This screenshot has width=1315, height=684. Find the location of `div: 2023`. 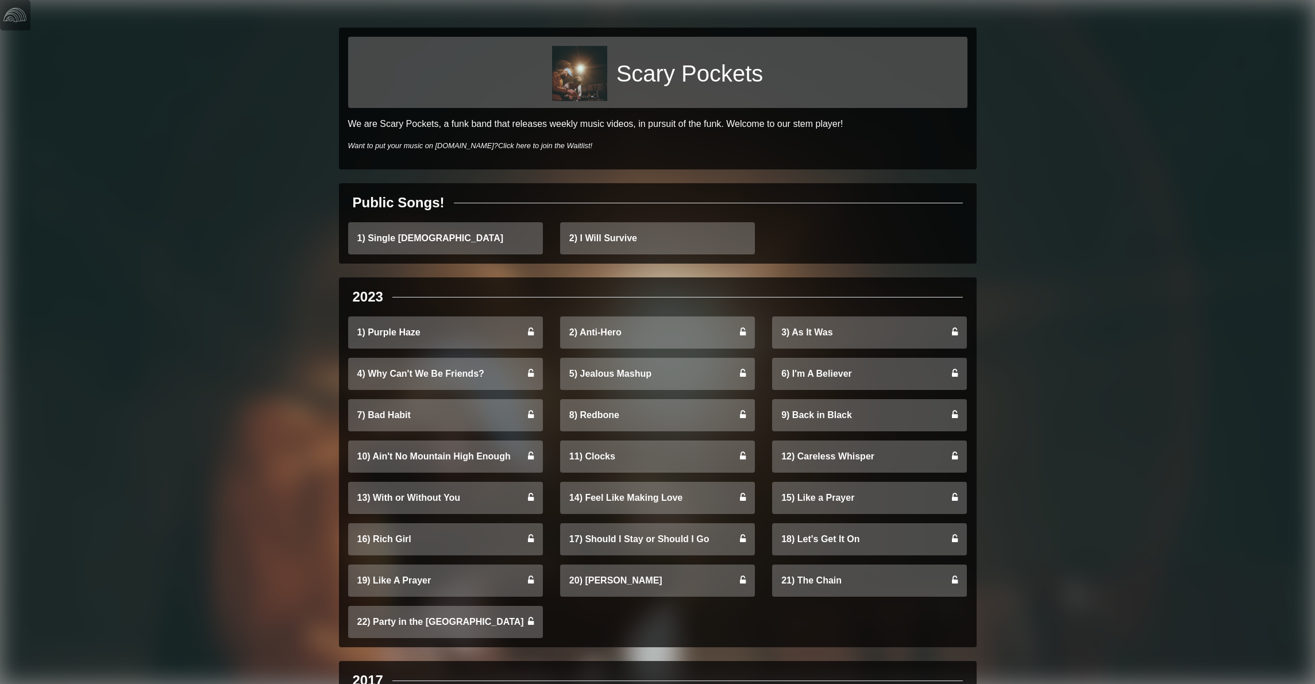

div: 2023 is located at coordinates (368, 297).